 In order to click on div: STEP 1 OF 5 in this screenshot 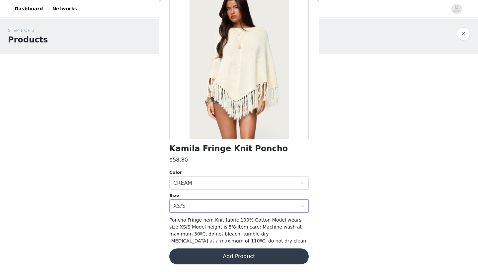, I will do `click(28, 31)`.